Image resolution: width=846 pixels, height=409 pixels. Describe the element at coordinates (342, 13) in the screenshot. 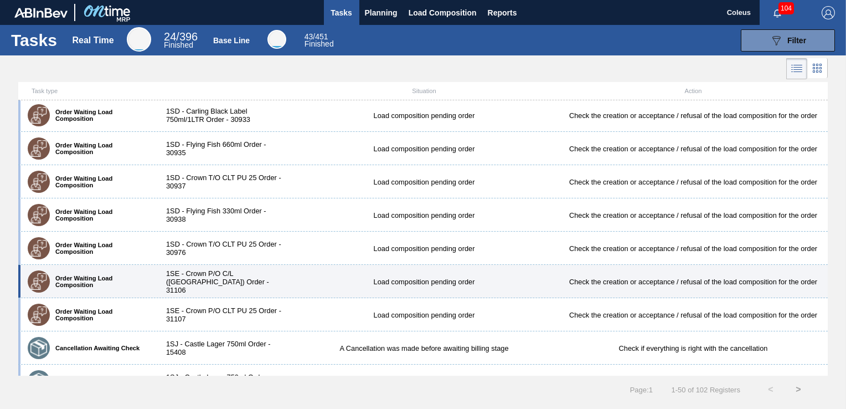

I see `span: Tasks` at that location.